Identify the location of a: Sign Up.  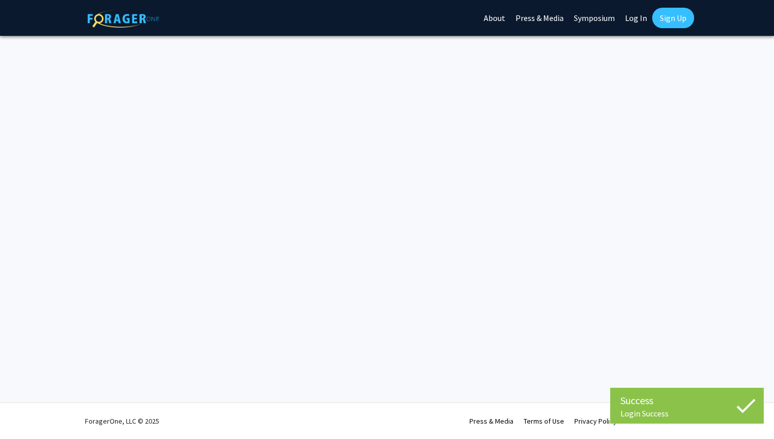
(674, 18).